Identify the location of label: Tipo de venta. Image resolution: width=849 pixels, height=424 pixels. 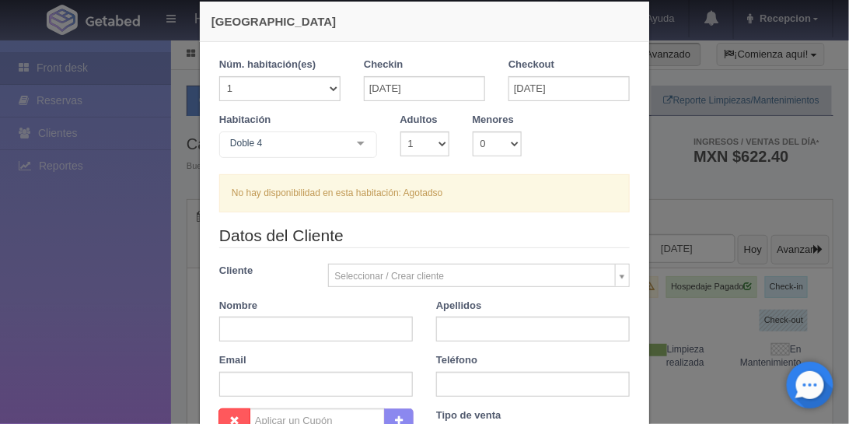
(469, 415).